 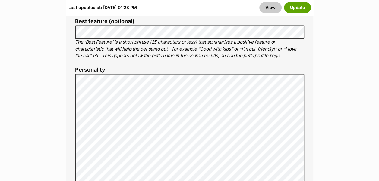 I want to click on label: Best feature (optional), so click(x=190, y=21).